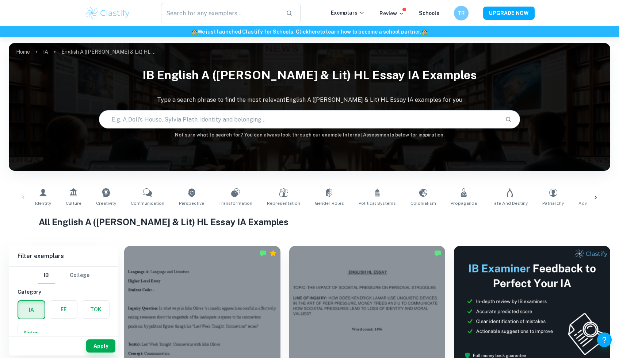 Image resolution: width=619 pixels, height=358 pixels. What do you see at coordinates (221, 13) in the screenshot?
I see `input: Search for any exemplars...` at bounding box center [221, 13].